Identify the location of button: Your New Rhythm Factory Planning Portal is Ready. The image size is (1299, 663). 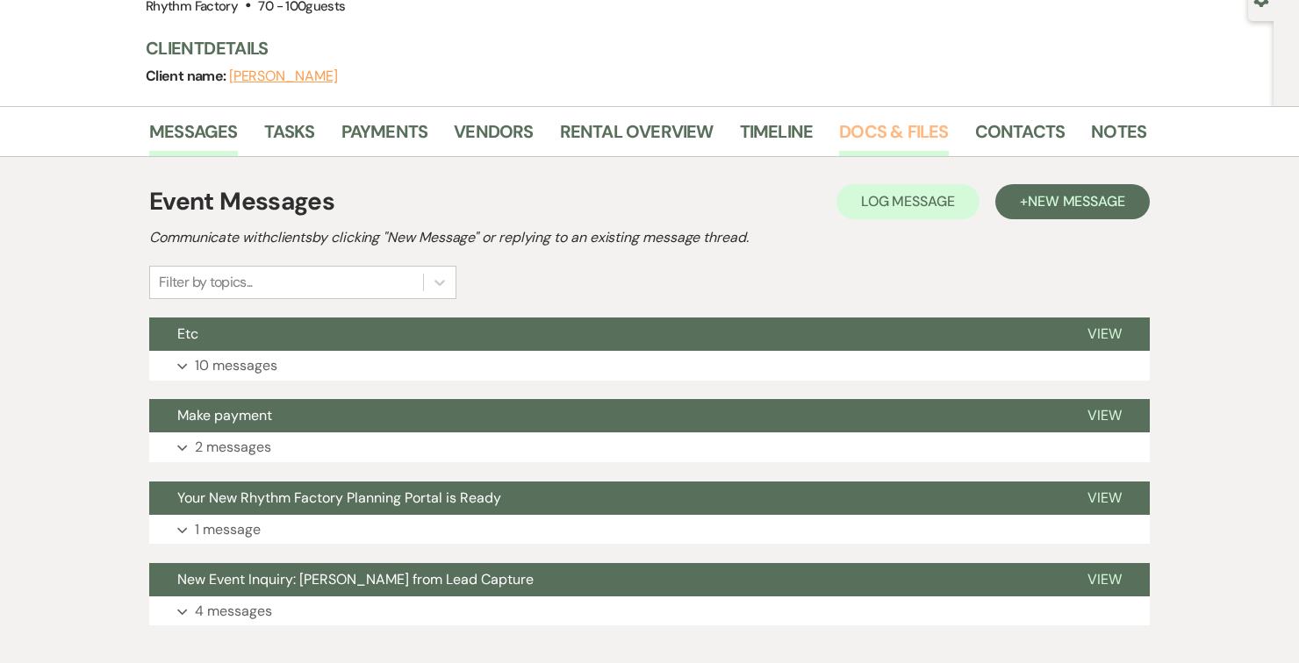
(604, 498).